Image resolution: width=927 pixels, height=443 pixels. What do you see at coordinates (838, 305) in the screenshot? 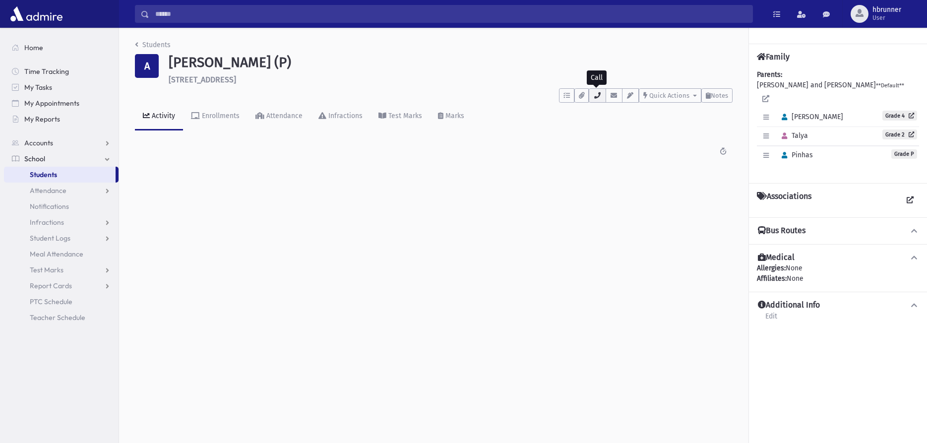
I see `button: Additional Info` at bounding box center [838, 305].